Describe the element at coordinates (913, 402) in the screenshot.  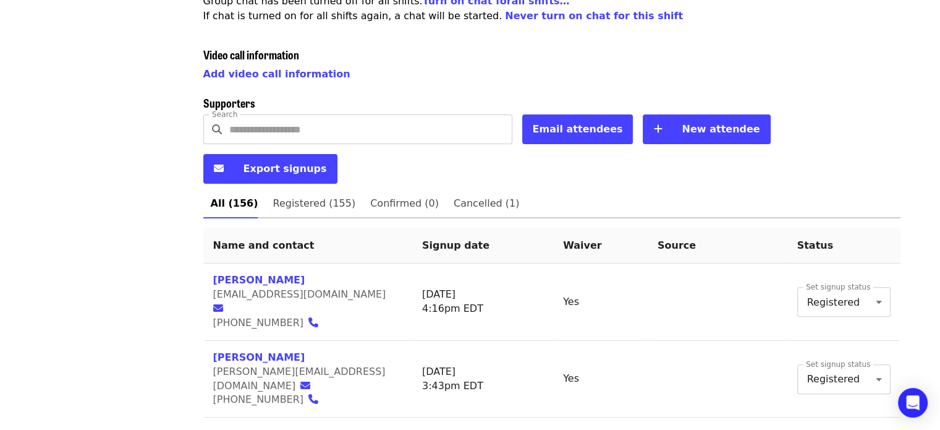
I see `div: Open Intercom Messenger` at that location.